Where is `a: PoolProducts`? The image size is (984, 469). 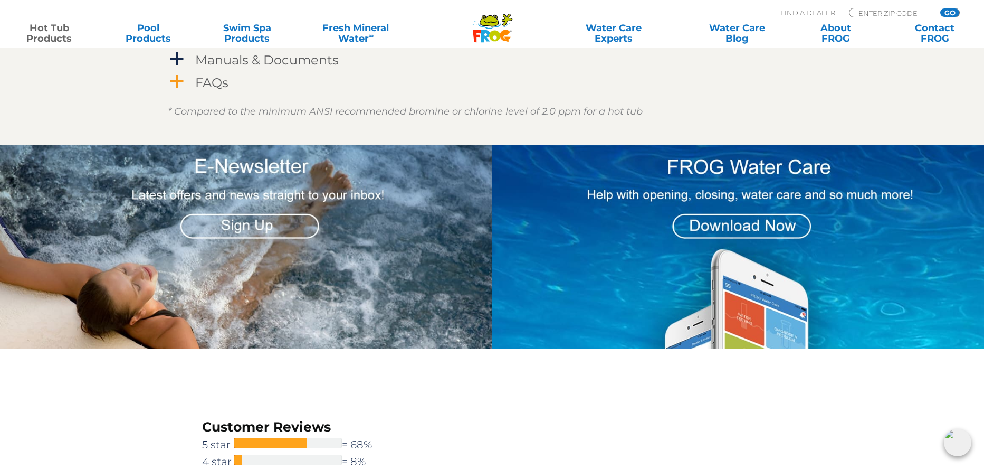
a: PoolProducts is located at coordinates (148, 33).